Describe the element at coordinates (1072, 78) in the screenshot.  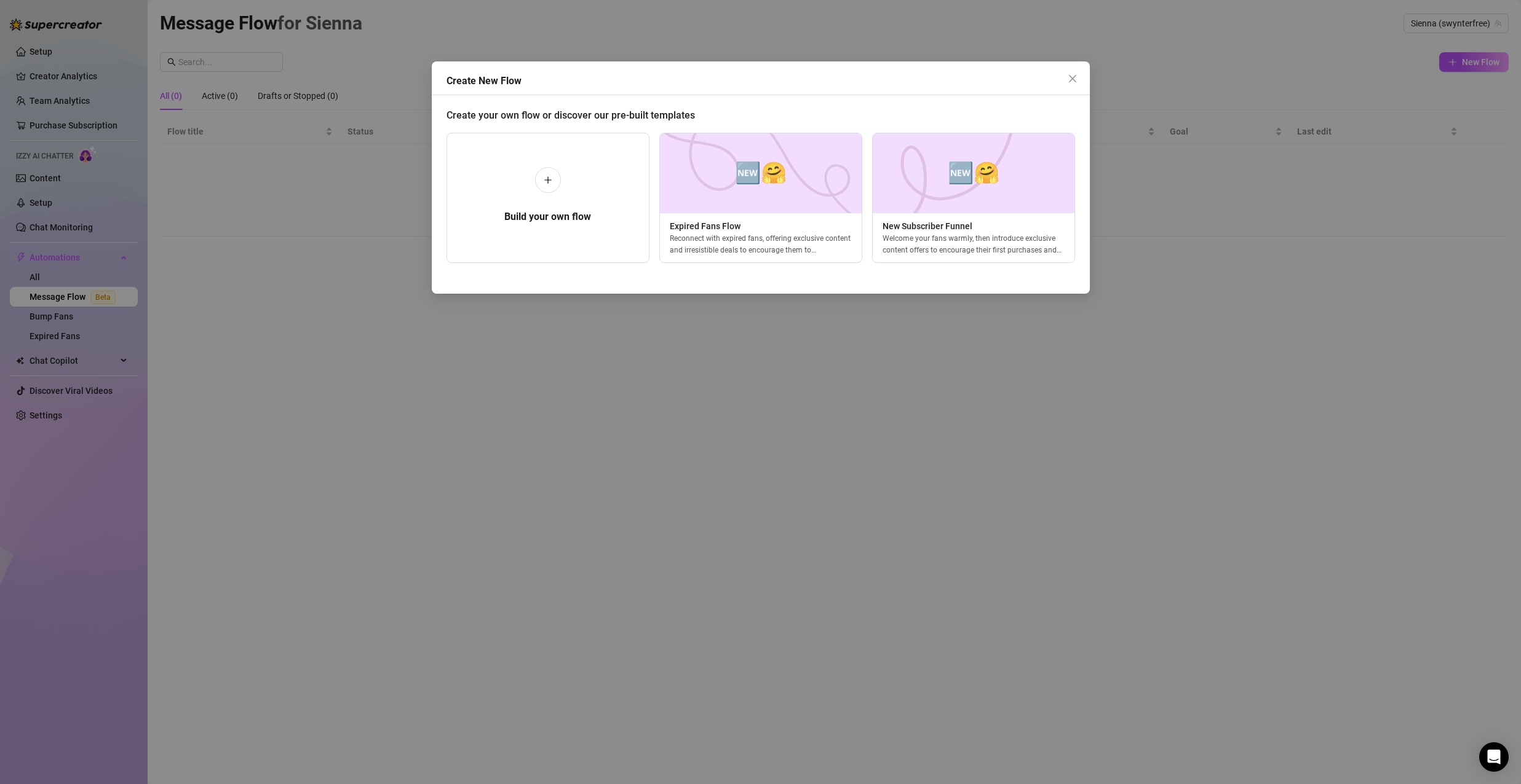
I see `span: close` at that location.